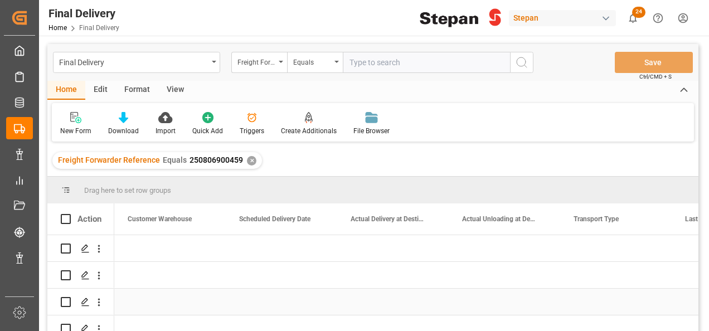  I want to click on div: New Form, so click(76, 131).